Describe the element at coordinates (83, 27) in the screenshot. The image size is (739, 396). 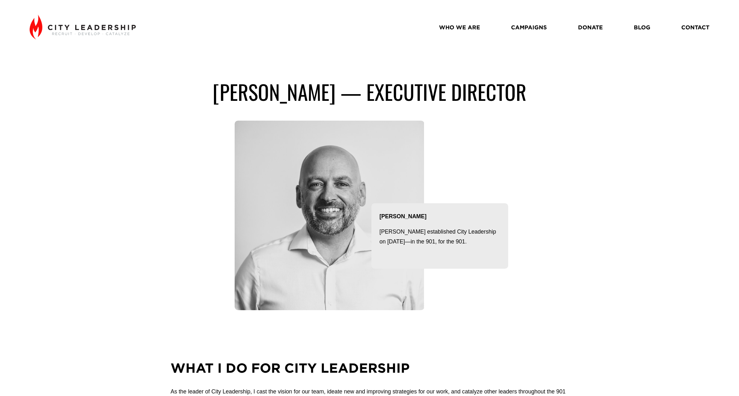
I see `a: City Leadership - Recruit. Develop. Catalyze.` at that location.